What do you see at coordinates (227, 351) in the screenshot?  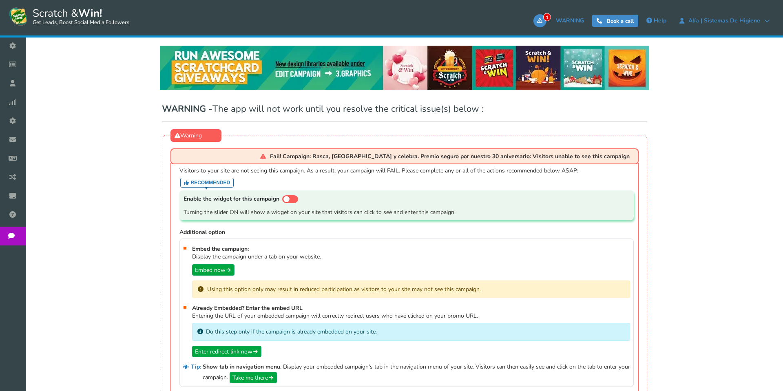 I see `a: Enter redirect link now` at bounding box center [227, 351].